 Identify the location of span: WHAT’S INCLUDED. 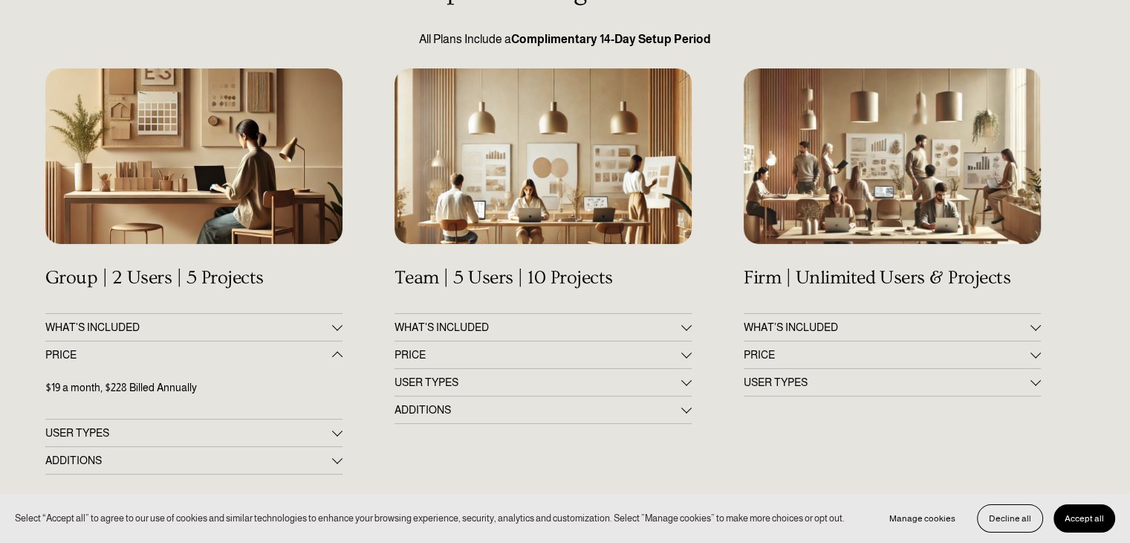
(887, 327).